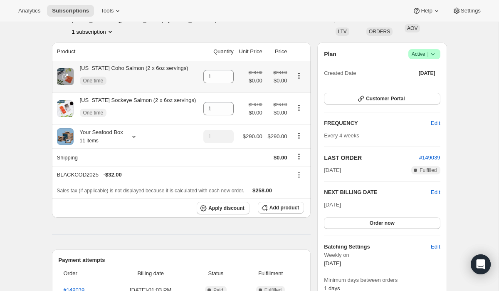 Image resolution: width=499 pixels, height=291 pixels. Describe the element at coordinates (181, 260) in the screenshot. I see `h2: Payment attempts` at that location.